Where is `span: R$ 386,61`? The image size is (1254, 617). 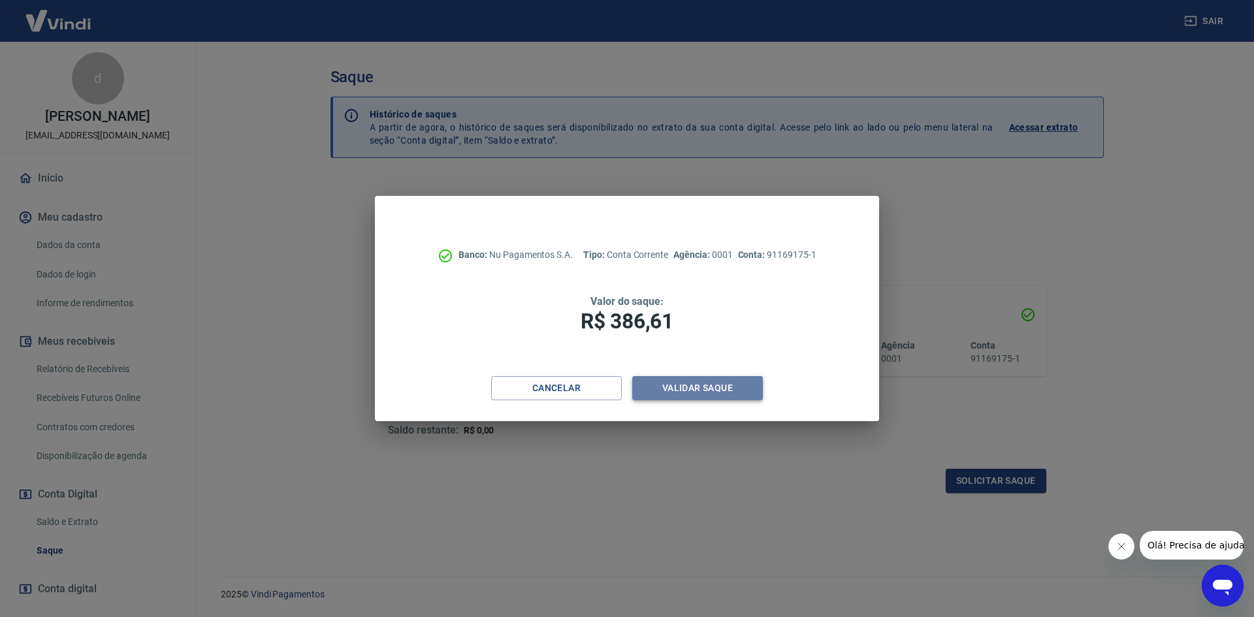
span: R$ 386,61 is located at coordinates (627, 321).